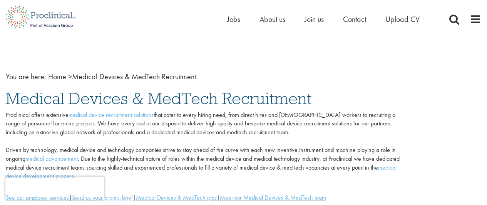 Image resolution: width=487 pixels, height=205 pixels. What do you see at coordinates (176, 197) in the screenshot?
I see `a: Medical Devices & MedTech jobs` at bounding box center [176, 197].